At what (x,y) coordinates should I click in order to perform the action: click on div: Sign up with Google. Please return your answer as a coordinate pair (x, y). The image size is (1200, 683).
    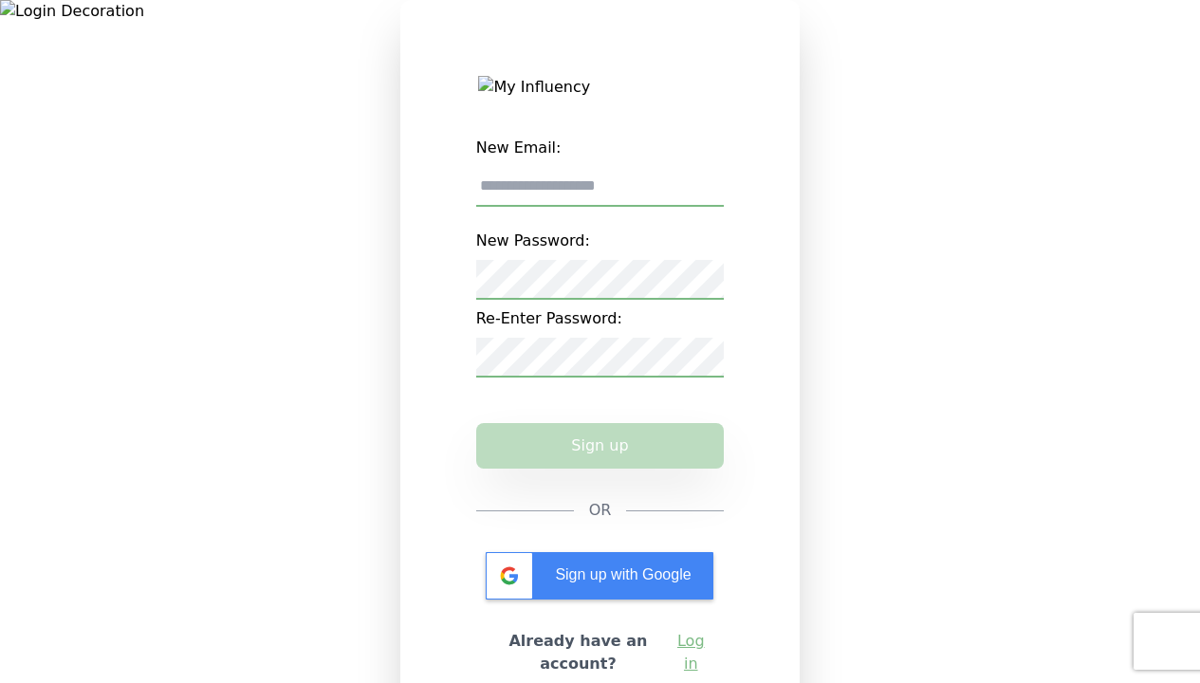
    Looking at the image, I should click on (600, 576).